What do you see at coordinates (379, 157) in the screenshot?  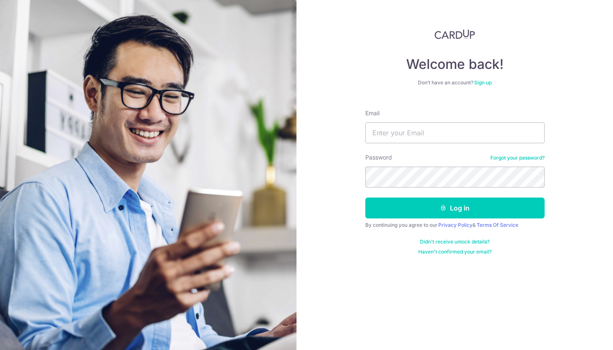 I see `label: Password` at bounding box center [379, 157].